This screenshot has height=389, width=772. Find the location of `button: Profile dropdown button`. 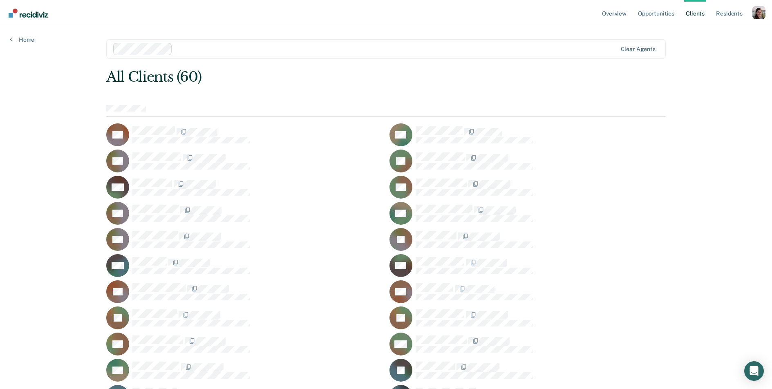

button: Profile dropdown button is located at coordinates (759, 13).